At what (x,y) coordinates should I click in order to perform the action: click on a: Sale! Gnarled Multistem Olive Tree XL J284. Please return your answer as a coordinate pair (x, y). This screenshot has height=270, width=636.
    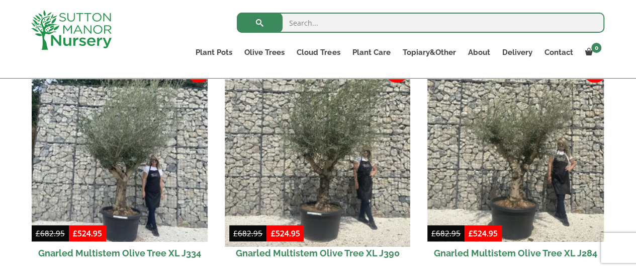
    Looking at the image, I should click on (516, 165).